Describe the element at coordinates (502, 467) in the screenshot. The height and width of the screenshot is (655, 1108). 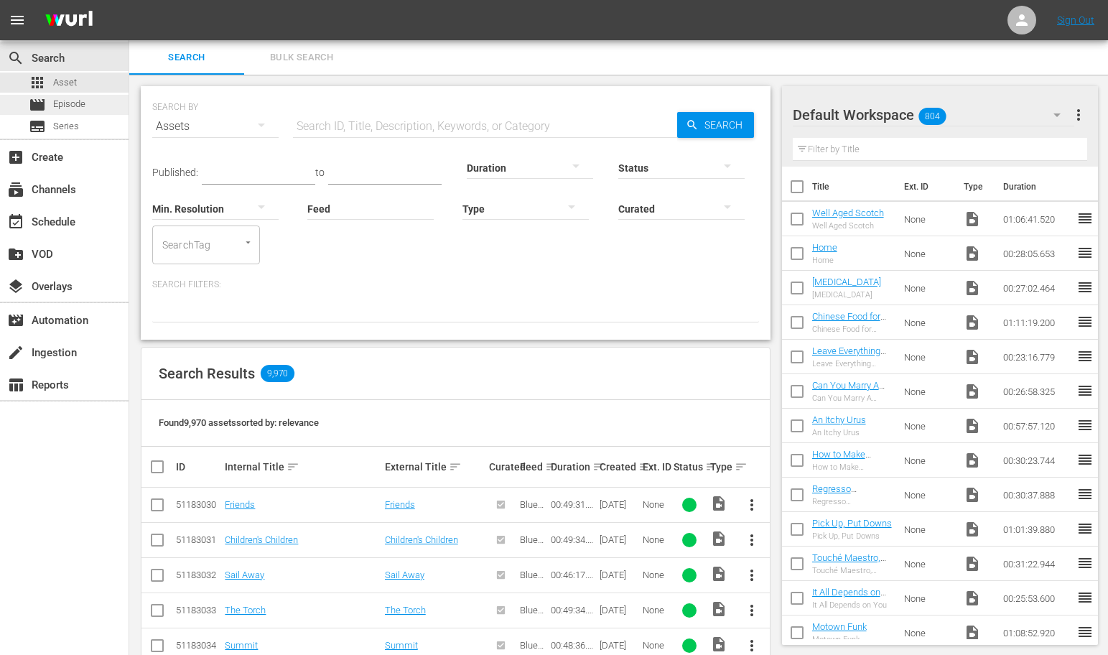
I see `div: Curated` at that location.